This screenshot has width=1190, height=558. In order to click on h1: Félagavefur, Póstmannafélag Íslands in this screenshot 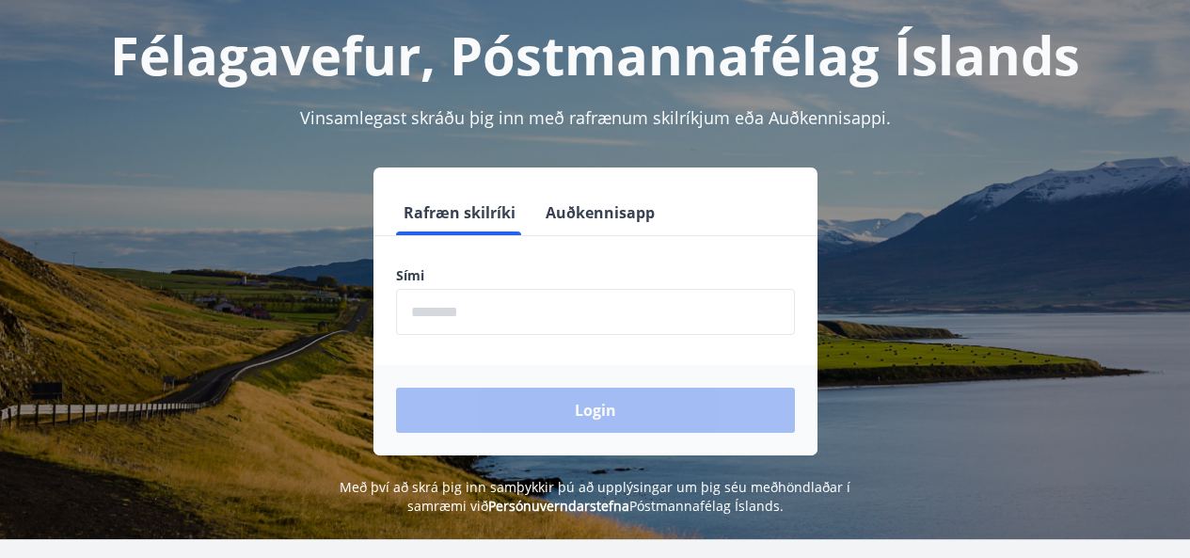, I will do `click(595, 55)`.